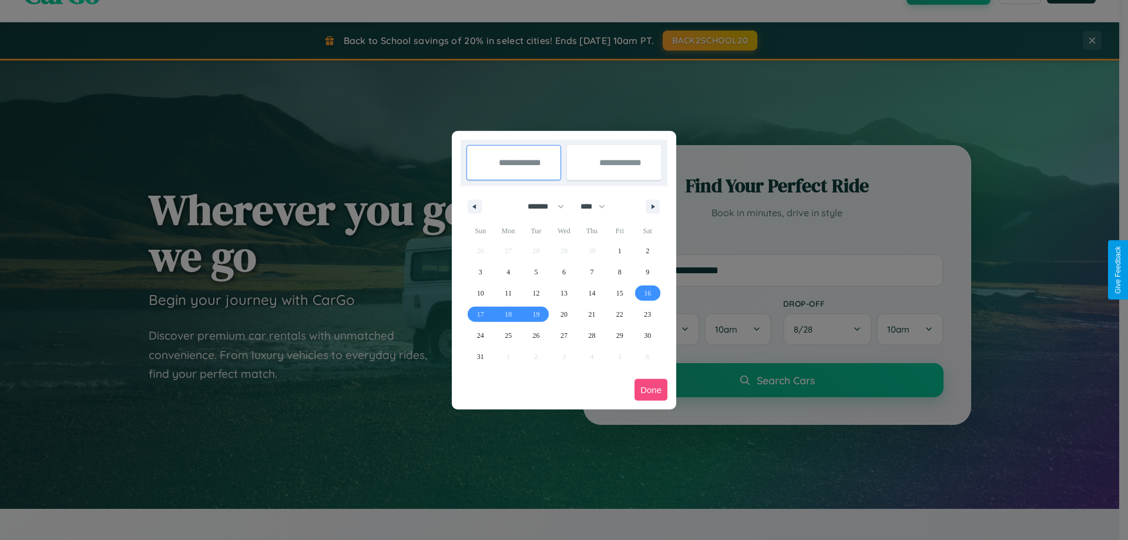  Describe the element at coordinates (648, 336) in the screenshot. I see `span: 30` at that location.